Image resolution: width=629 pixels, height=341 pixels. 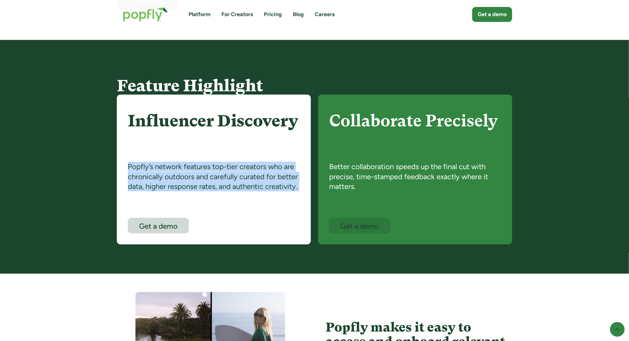 What do you see at coordinates (145, 14) in the screenshot?
I see `a: home` at bounding box center [145, 14].